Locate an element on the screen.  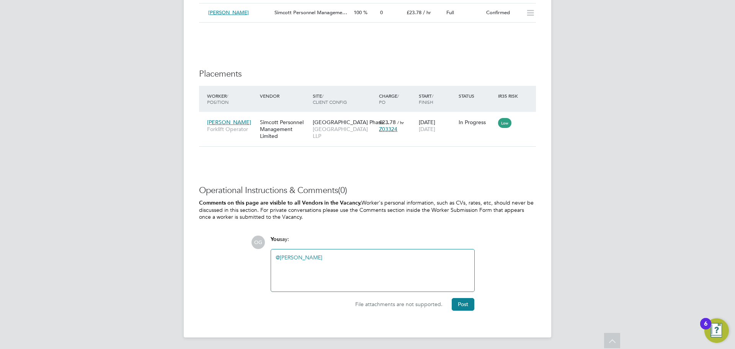
span: / Position is located at coordinates (218, 99).